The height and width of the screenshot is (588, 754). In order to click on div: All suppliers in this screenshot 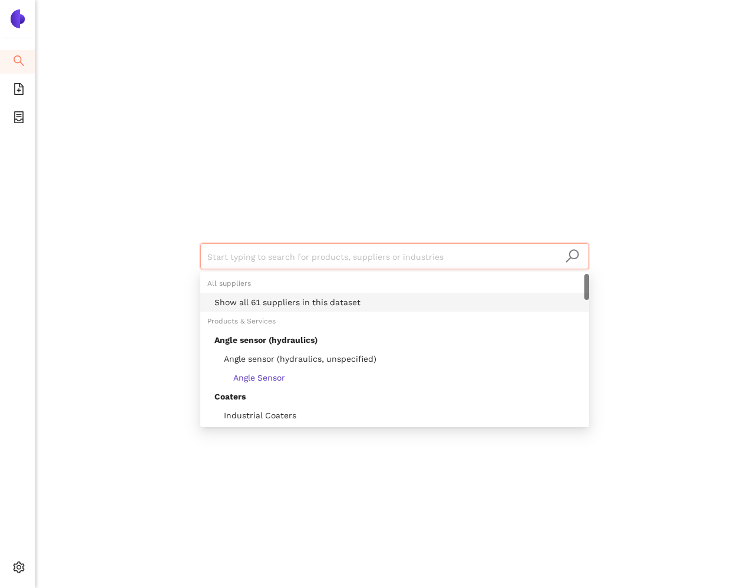, I will do `click(395, 283)`.